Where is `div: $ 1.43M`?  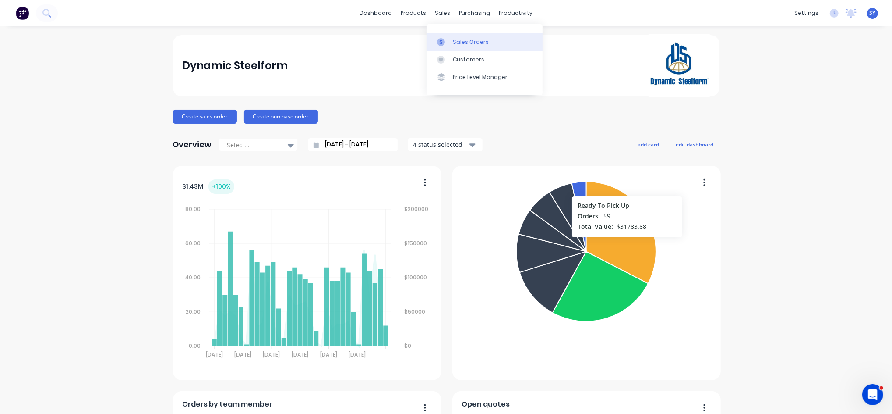 div: $ 1.43M is located at coordinates (208, 186).